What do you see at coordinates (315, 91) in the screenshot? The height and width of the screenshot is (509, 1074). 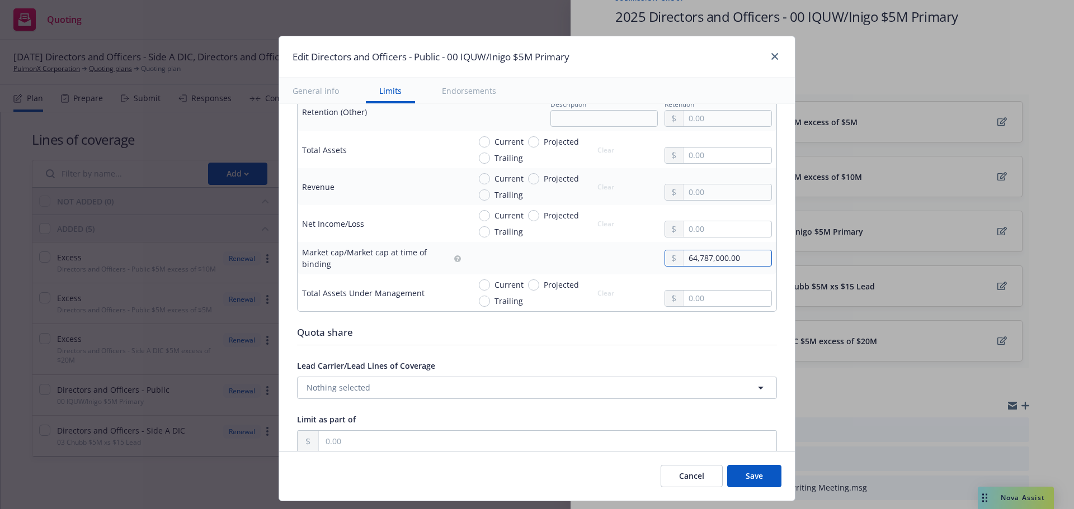 I see `button: General info` at bounding box center [315, 91].